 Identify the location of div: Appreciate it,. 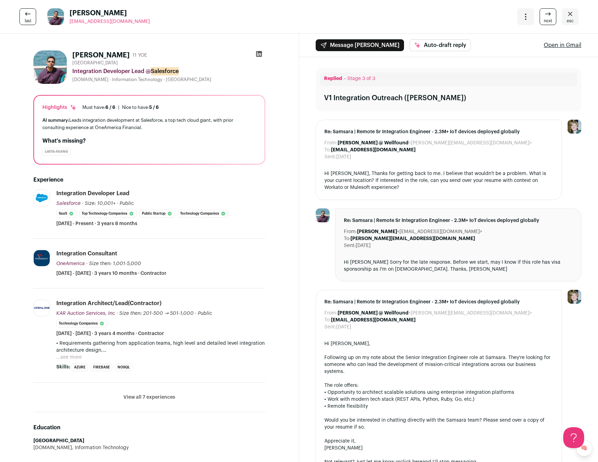
(439, 441).